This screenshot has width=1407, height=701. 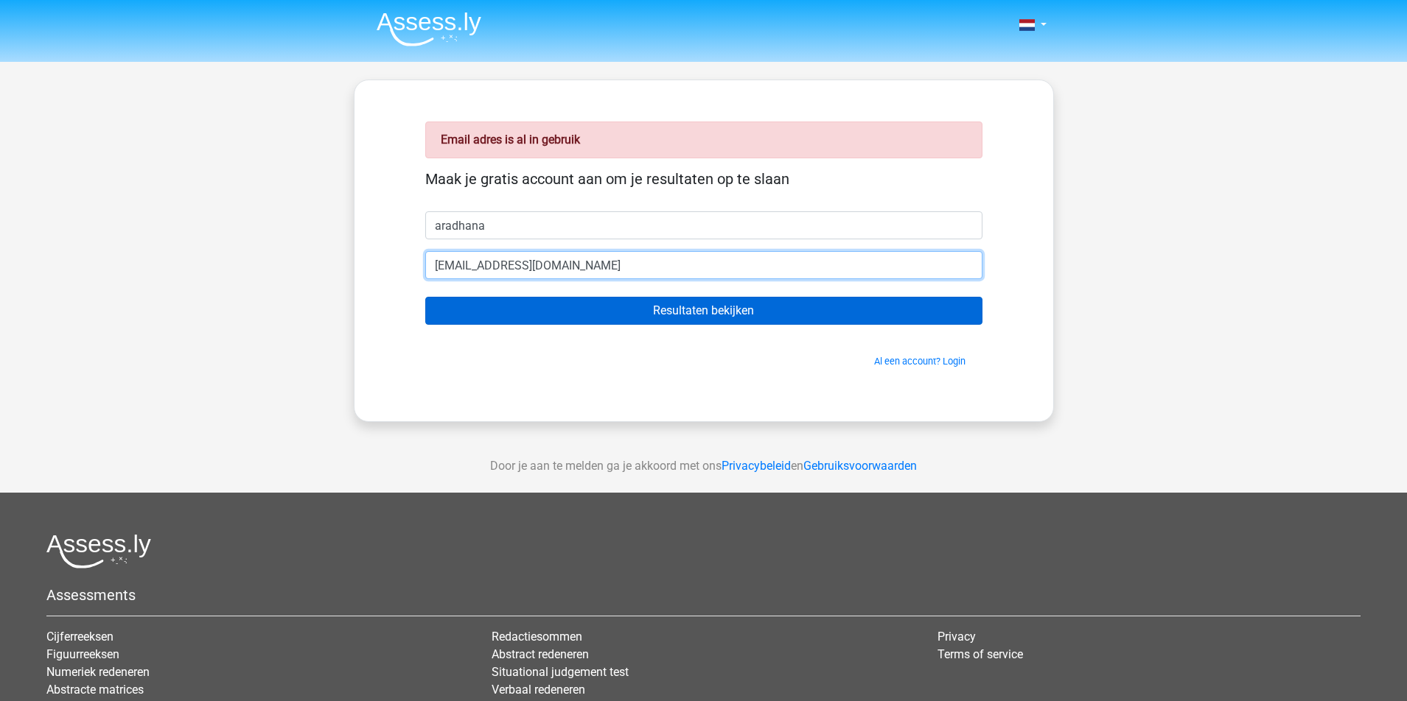 What do you see at coordinates (560, 672) in the screenshot?
I see `a: Situational judgement test` at bounding box center [560, 672].